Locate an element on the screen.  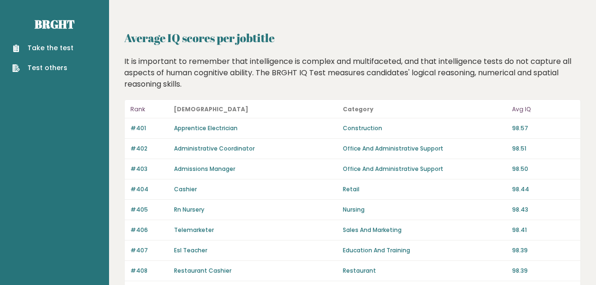
h2: Average IQ scores per jobtitle is located at coordinates (352, 38).